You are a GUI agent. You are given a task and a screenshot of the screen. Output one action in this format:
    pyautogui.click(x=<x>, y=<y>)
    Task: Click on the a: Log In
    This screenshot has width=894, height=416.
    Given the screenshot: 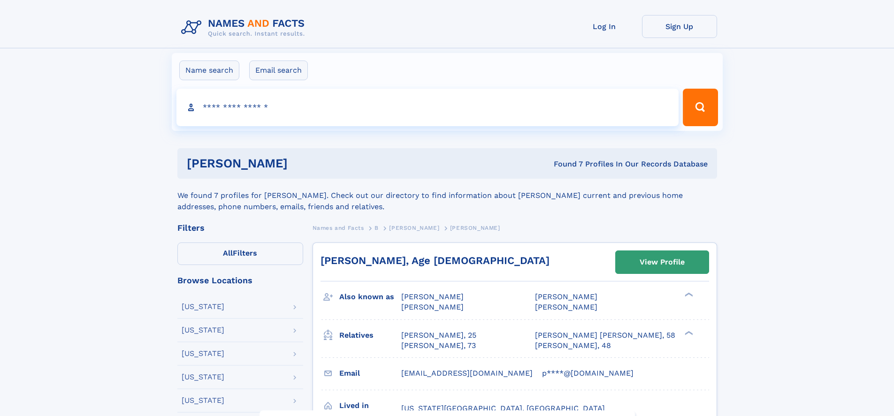 What is the action you would take?
    pyautogui.click(x=604, y=26)
    